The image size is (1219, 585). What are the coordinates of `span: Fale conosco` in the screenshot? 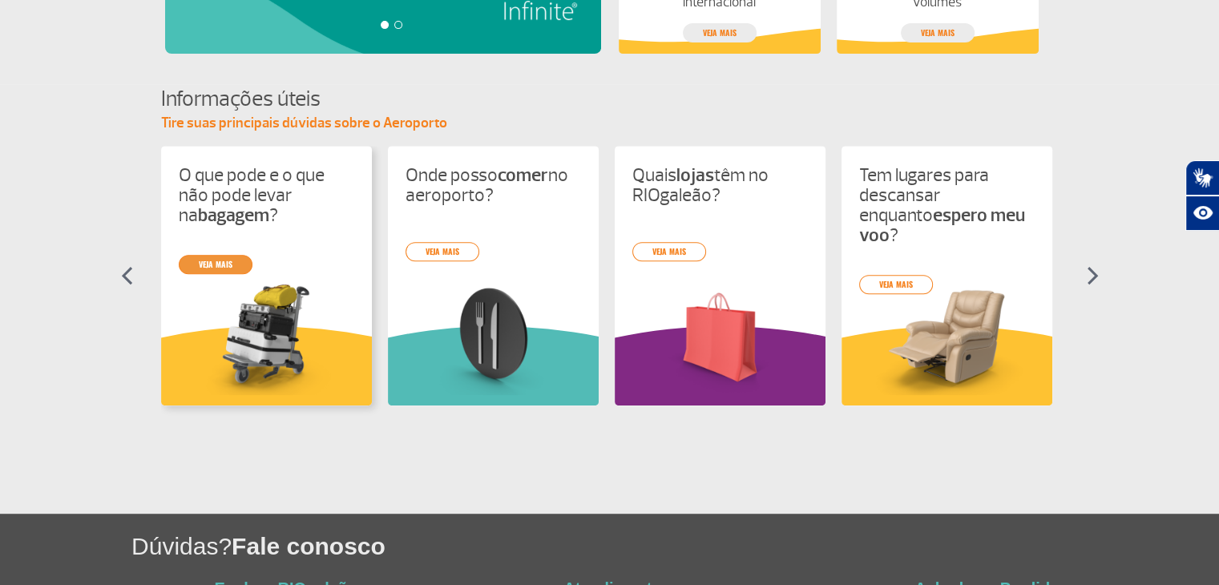 It's located at (308, 546).